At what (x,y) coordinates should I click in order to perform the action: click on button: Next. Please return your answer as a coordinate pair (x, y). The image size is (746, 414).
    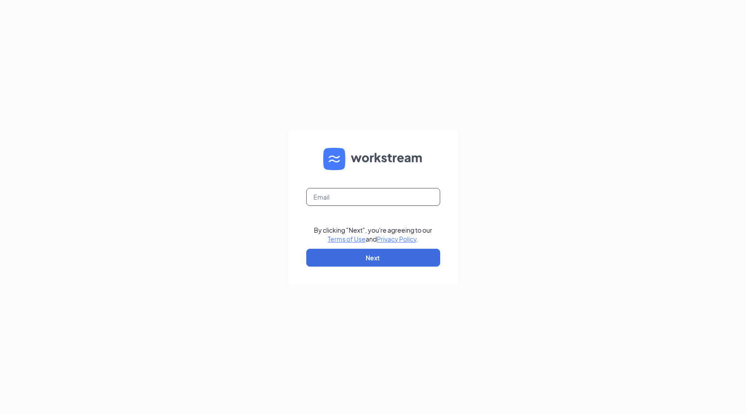
    Looking at the image, I should click on (373, 258).